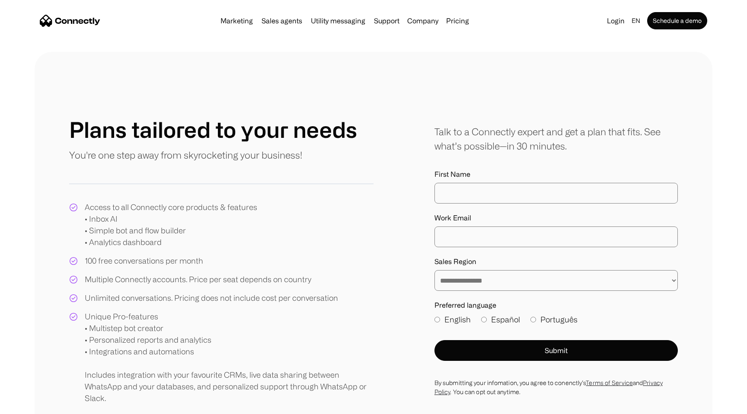 This screenshot has height=414, width=747. What do you see at coordinates (70, 21) in the screenshot?
I see `a: home` at bounding box center [70, 21].